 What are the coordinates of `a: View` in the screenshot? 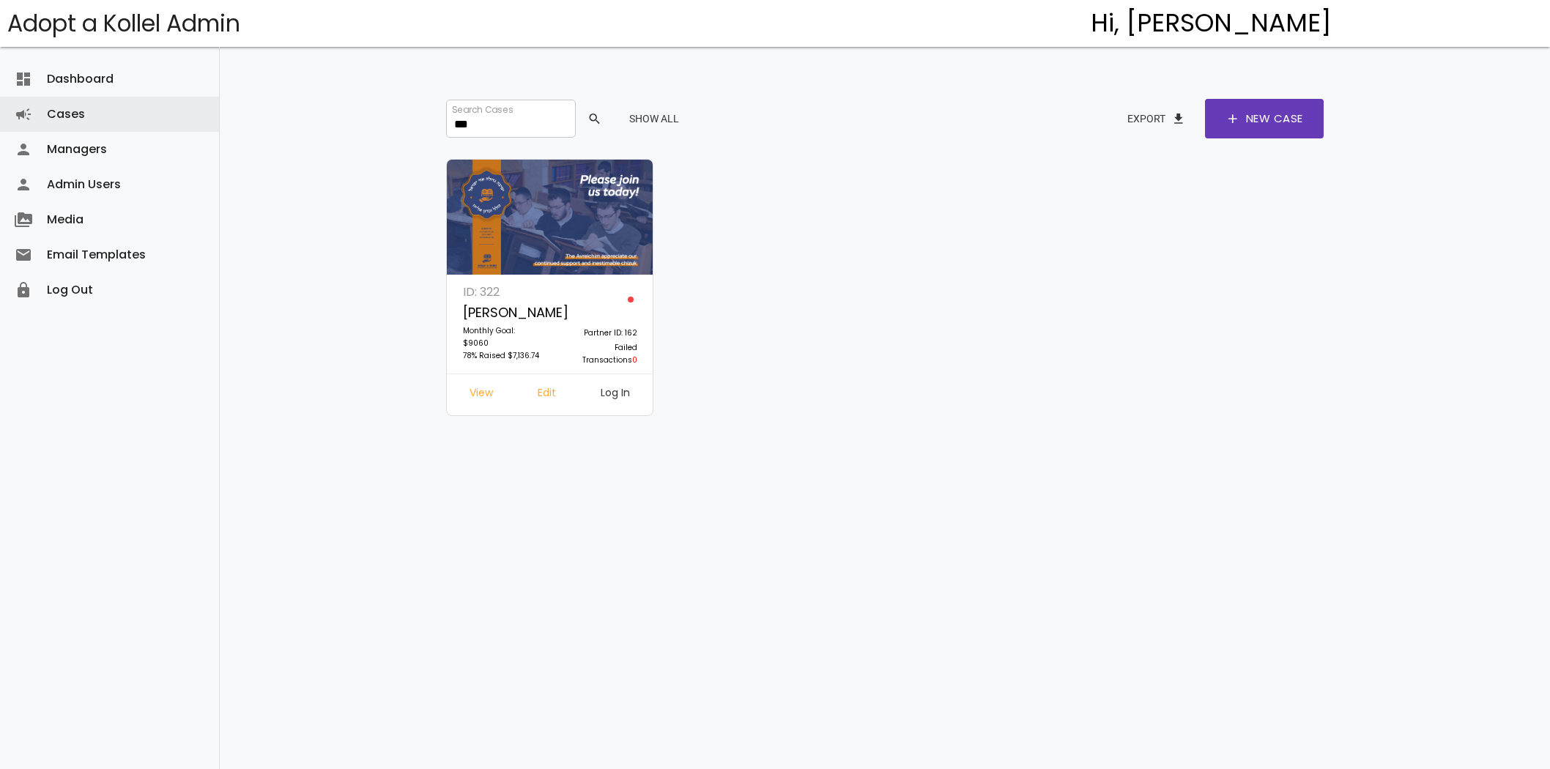 It's located at (481, 395).